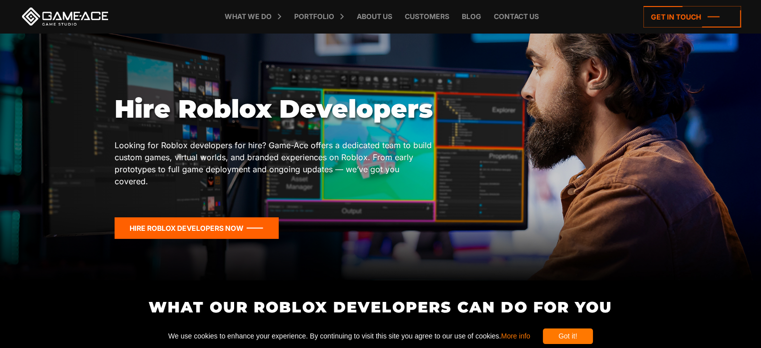 The height and width of the screenshot is (348, 761). Describe the element at coordinates (349, 336) in the screenshot. I see `span: We use cookies to enhance your experience. By continuing to visit this site you agree to our use ...` at that location.